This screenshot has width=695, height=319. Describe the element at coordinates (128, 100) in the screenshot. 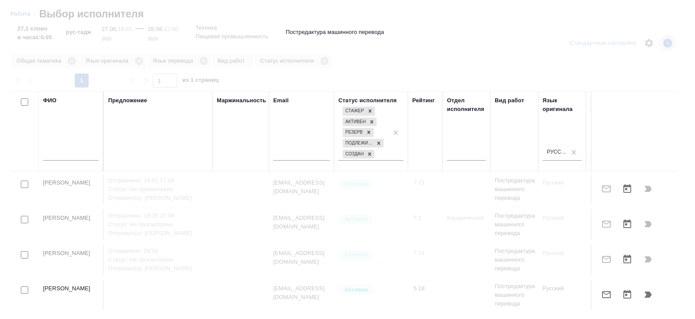

I see `div: Предложение` at that location.